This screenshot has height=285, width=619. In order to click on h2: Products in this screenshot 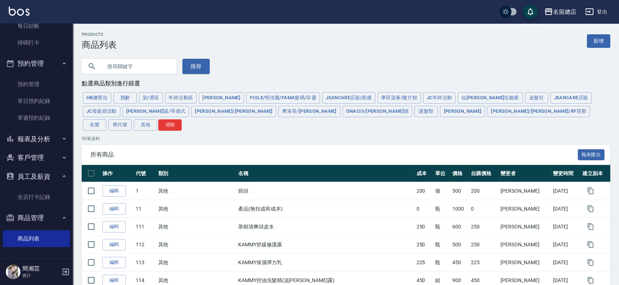, I will do `click(99, 34)`.